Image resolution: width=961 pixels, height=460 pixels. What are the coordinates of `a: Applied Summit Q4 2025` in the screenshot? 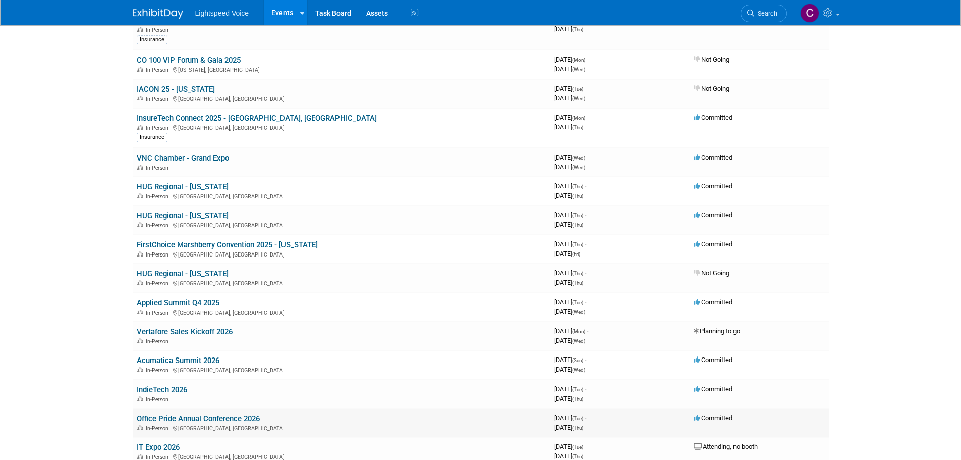 It's located at (178, 303).